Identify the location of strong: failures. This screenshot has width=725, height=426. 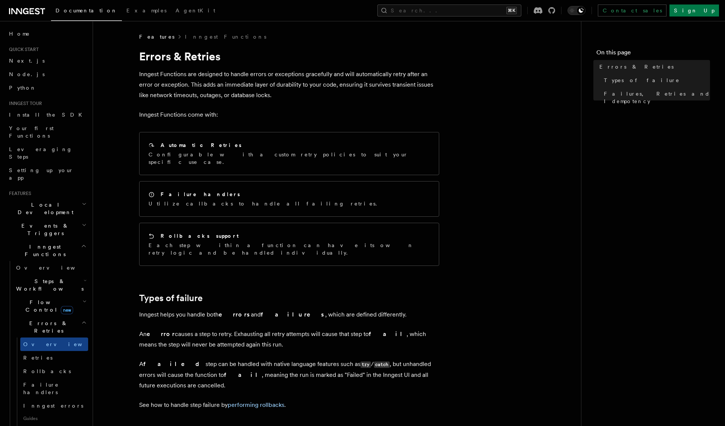
(293, 314).